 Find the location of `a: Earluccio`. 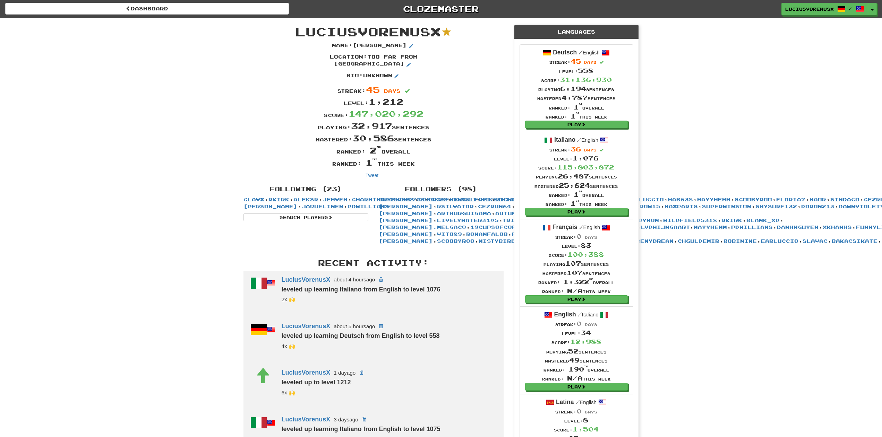

a: Earluccio is located at coordinates (645, 199).